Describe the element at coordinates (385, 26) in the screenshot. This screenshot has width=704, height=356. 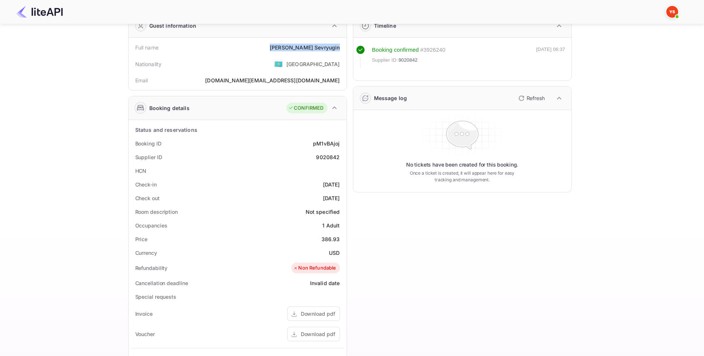
I see `div: Timeline` at that location.